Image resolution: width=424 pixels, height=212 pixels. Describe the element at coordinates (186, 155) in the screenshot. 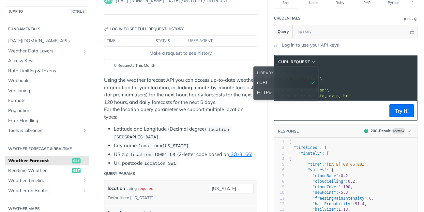

I see `li: US zip (2-letter code based on )` at that location.